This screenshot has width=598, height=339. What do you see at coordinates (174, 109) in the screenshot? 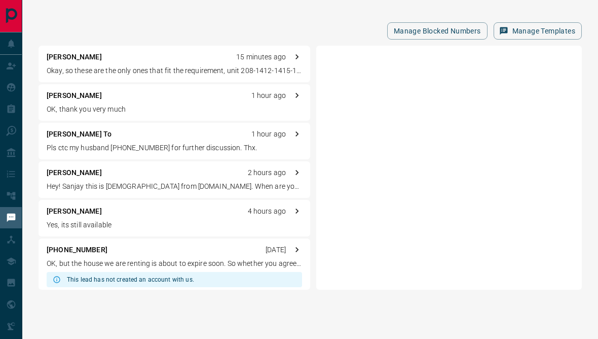
I see `p: OK, thank you very much` at bounding box center [174, 109].